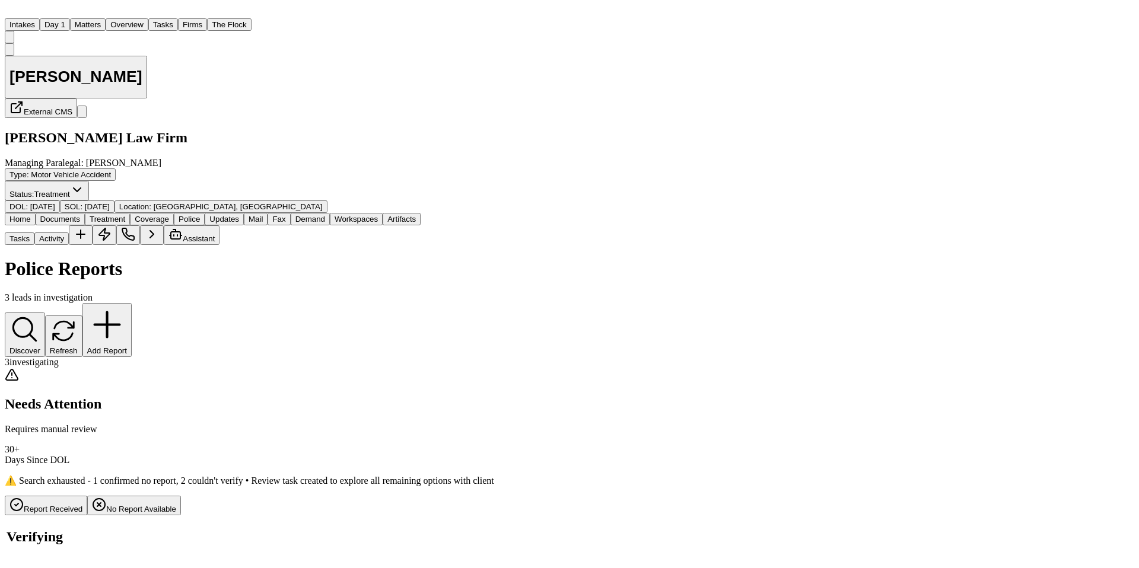  What do you see at coordinates (12, 10) in the screenshot?
I see `img: Finch Logo` at bounding box center [12, 10].